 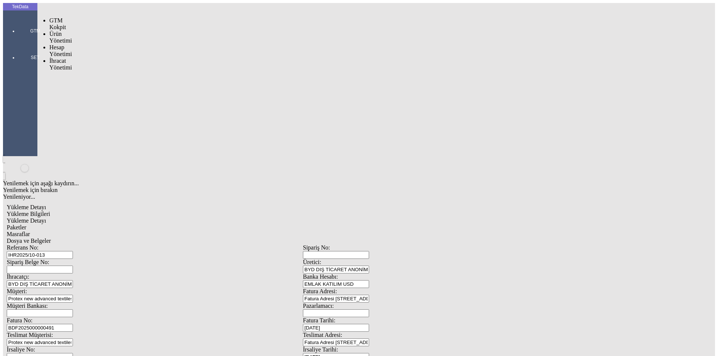 What do you see at coordinates (303, 197) in the screenshot?
I see `div: Yenileniyor...` at bounding box center [303, 197].